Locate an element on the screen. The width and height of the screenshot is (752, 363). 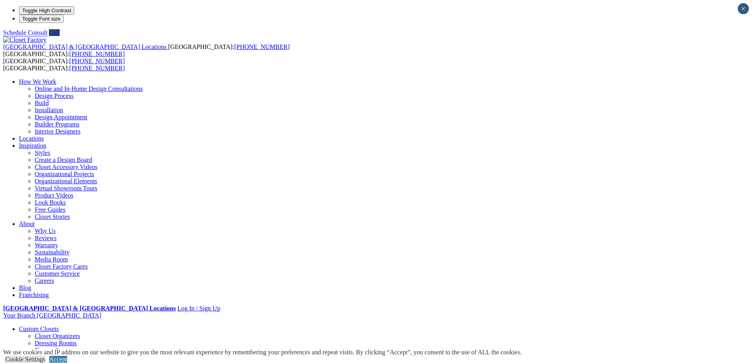
a: Closet Accessory Videos is located at coordinates (66, 167).